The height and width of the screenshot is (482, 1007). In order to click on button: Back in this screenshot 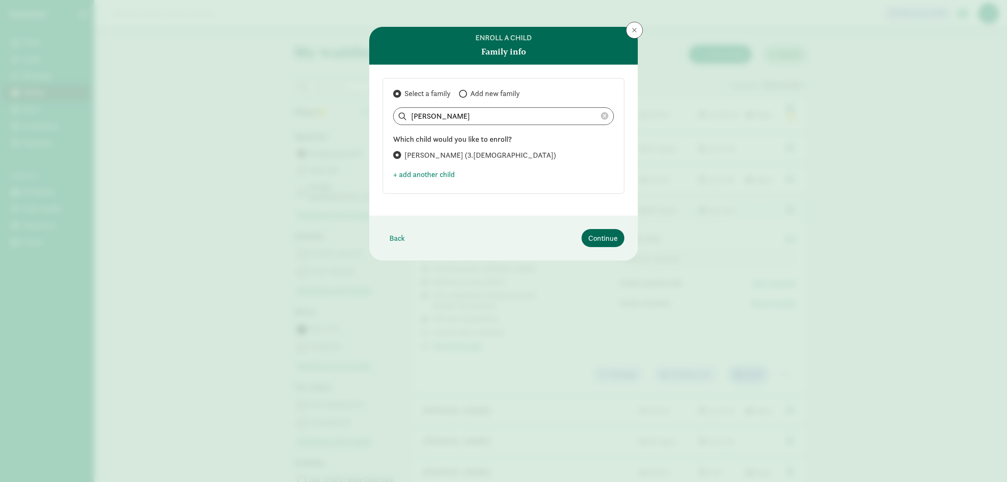, I will do `click(397, 238)`.